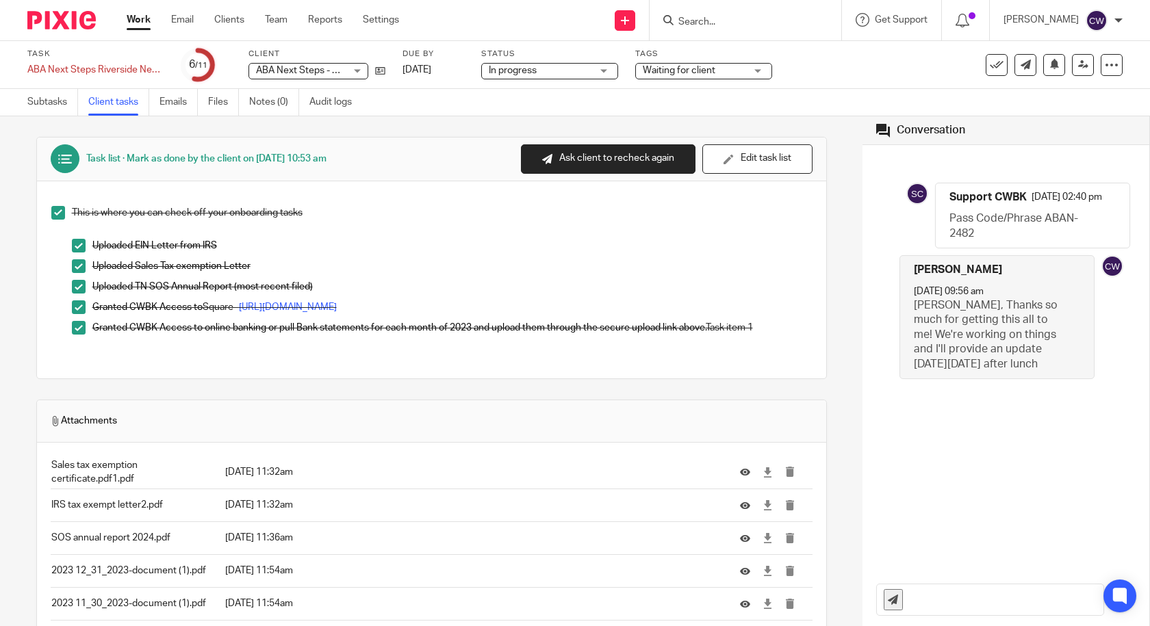  What do you see at coordinates (433, 54) in the screenshot?
I see `label: Due by` at bounding box center [433, 54].